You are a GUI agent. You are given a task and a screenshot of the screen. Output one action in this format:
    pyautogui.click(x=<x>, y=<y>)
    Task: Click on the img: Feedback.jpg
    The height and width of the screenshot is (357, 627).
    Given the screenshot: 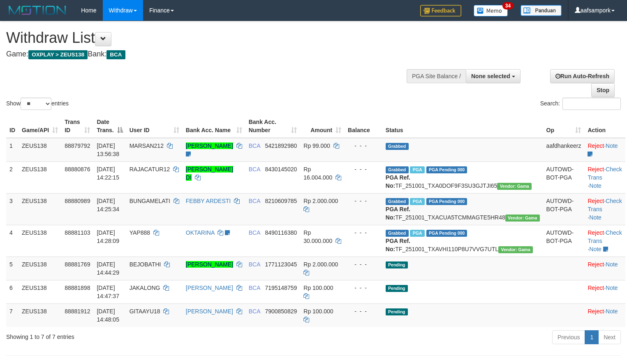 What is the action you would take?
    pyautogui.click(x=441, y=11)
    